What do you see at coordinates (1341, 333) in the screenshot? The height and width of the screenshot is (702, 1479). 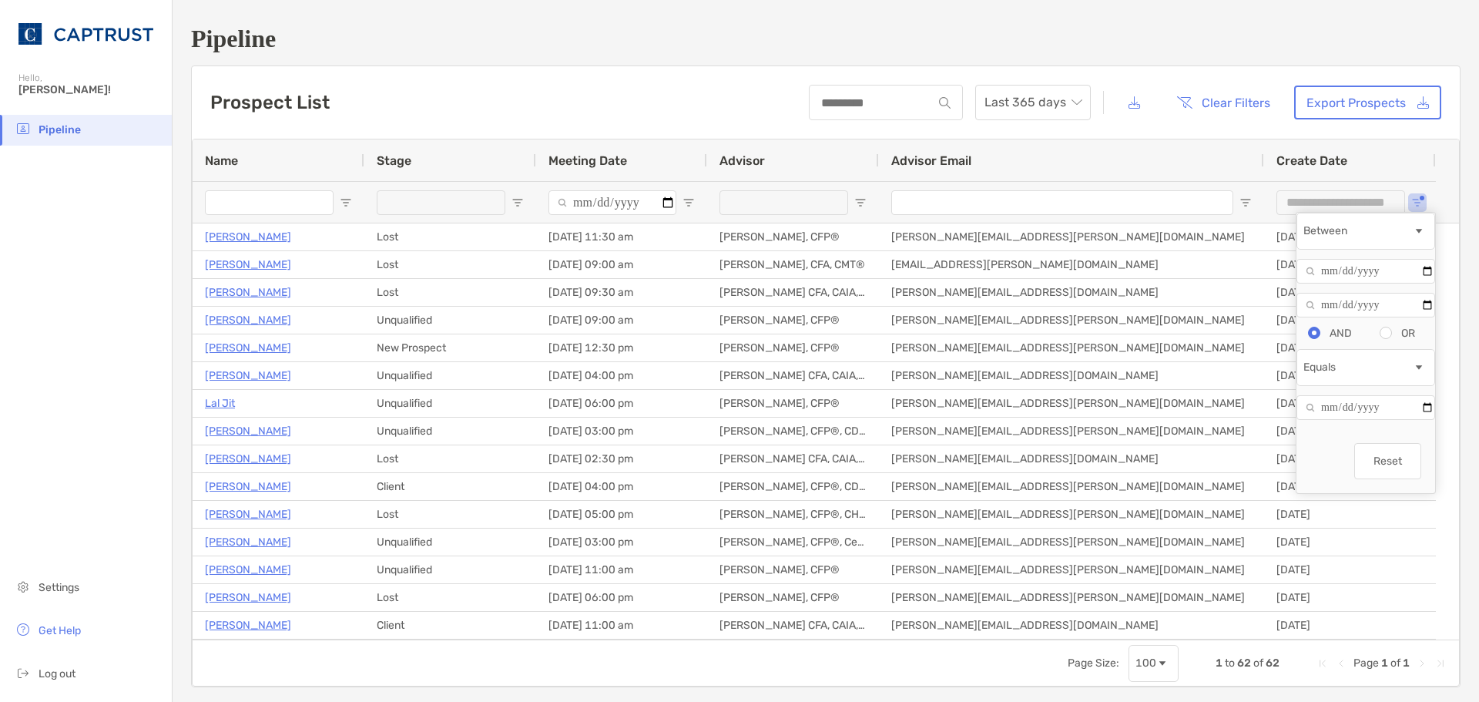 I see `div: AND` at bounding box center [1341, 333].